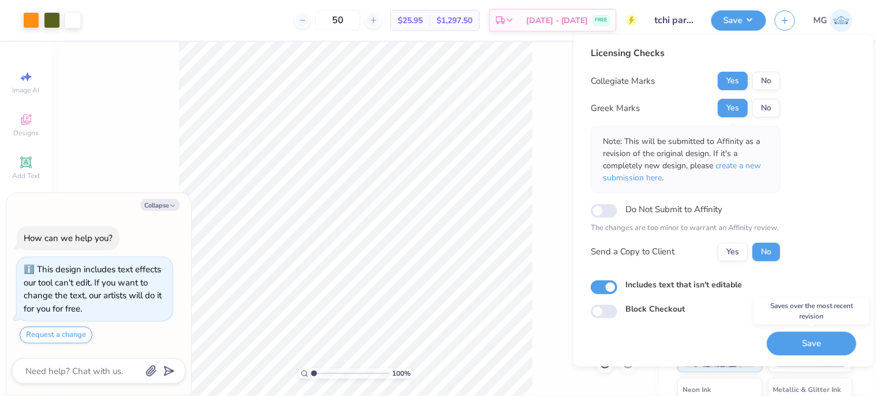  What do you see at coordinates (615, 108) in the screenshot?
I see `div: Greek Marks` at bounding box center [615, 108].